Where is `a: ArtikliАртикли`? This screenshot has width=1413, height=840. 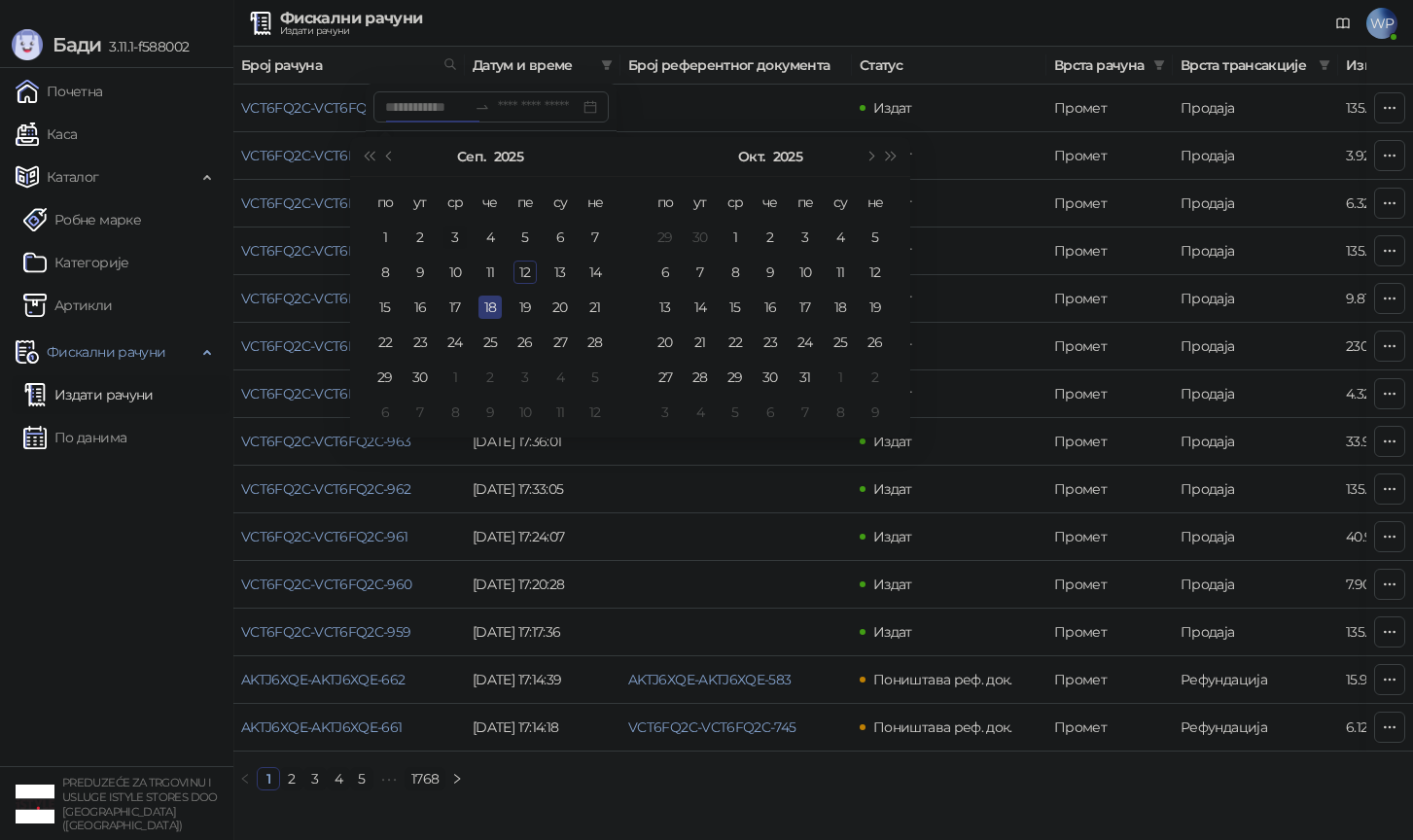 a: ArtikliАртикли is located at coordinates (68, 305).